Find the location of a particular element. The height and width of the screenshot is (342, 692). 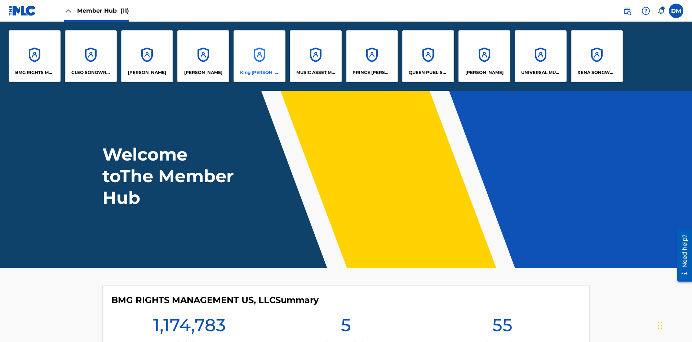

h1: 55 is located at coordinates (503, 327).